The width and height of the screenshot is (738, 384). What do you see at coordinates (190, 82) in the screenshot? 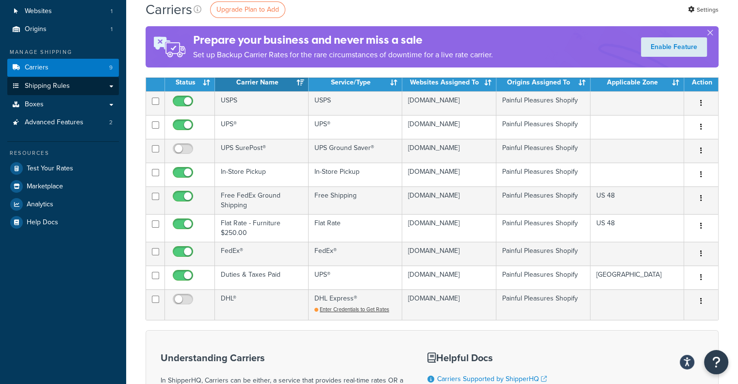
I see `th: Status: activate to sort column ascending` at bounding box center [190, 82].